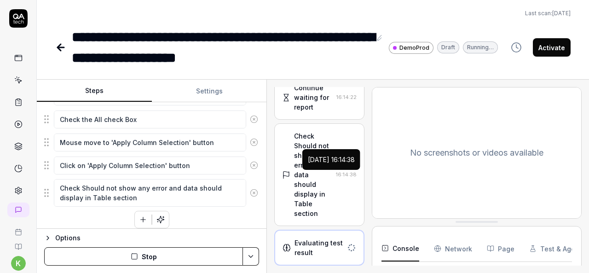 This screenshot has height=273, width=589. What do you see at coordinates (477, 153) in the screenshot?
I see `div: No screenshots or videos available` at bounding box center [477, 153].